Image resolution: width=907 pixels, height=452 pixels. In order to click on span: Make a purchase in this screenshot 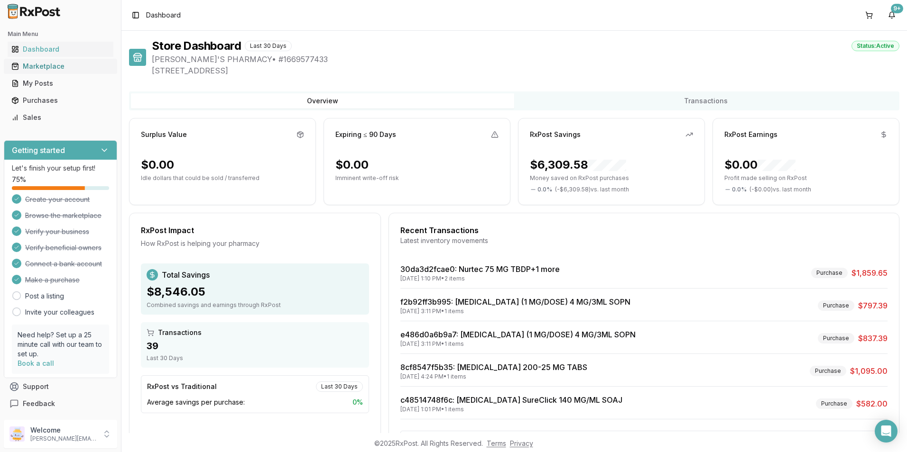, I will do `click(52, 280)`.